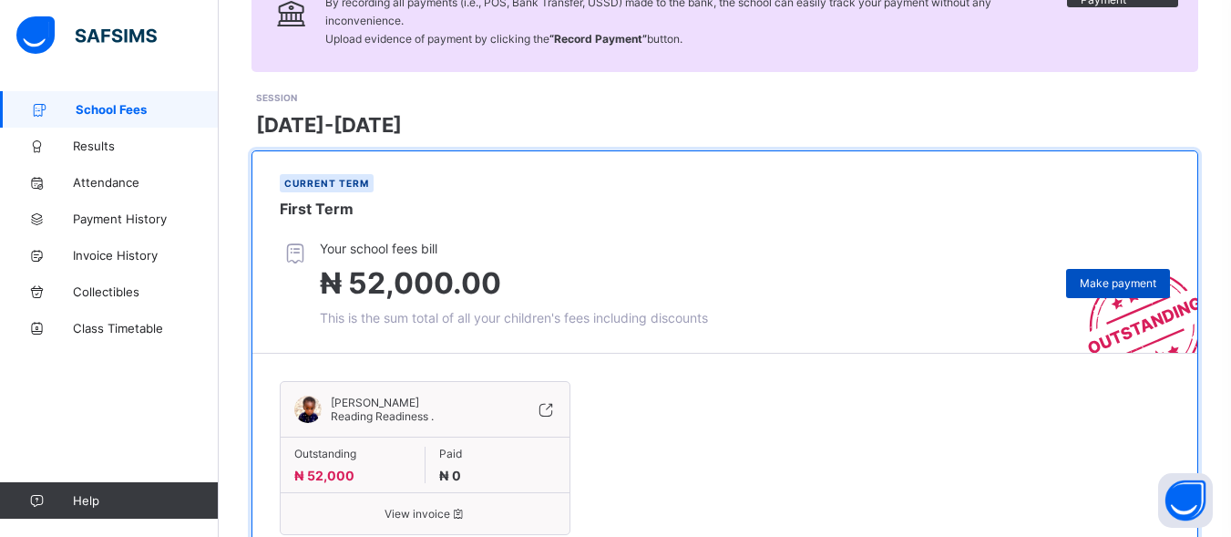 Image resolution: width=1231 pixels, height=537 pixels. What do you see at coordinates (382, 415) in the screenshot?
I see `span: Reading Readiness .` at bounding box center [382, 415].